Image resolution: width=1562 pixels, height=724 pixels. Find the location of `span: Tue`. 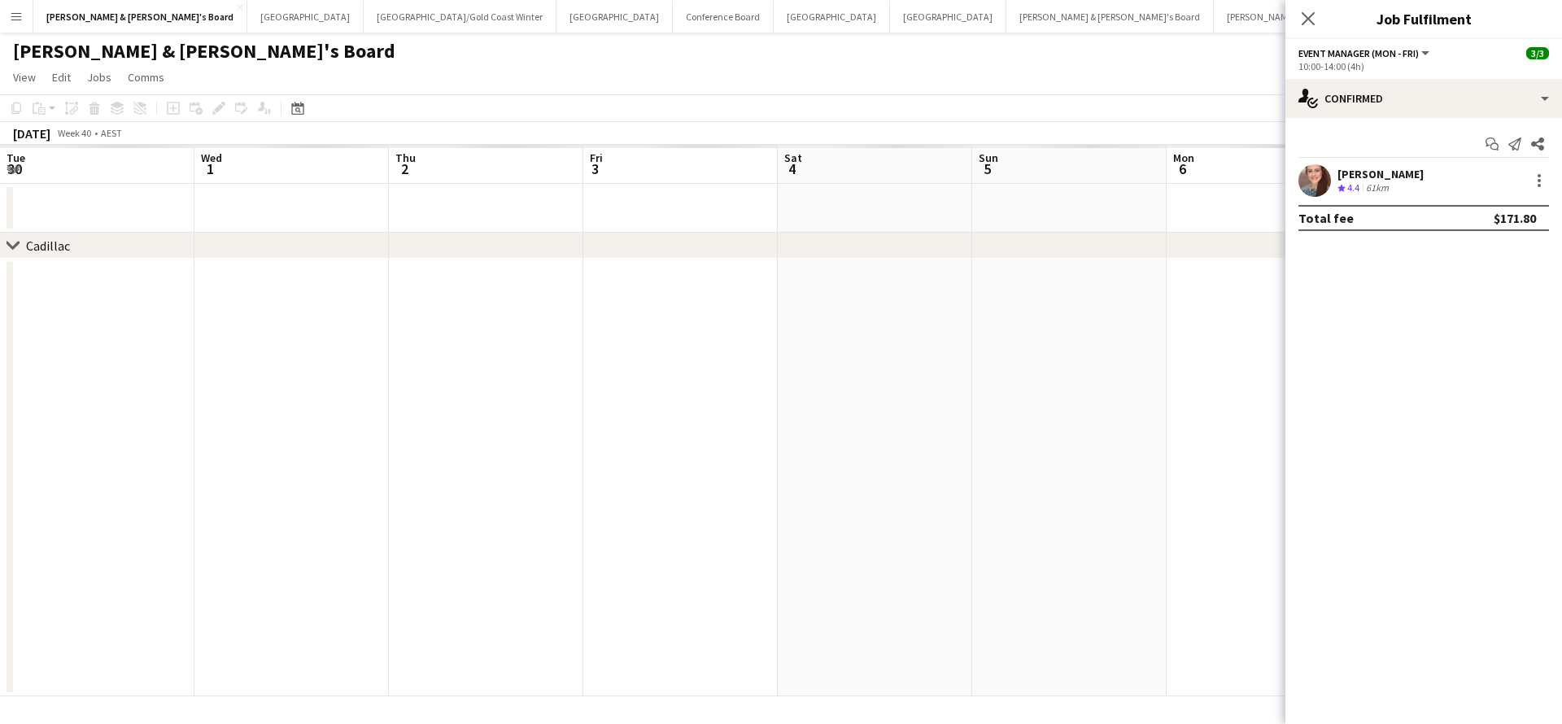

span: Tue is located at coordinates (15, 158).